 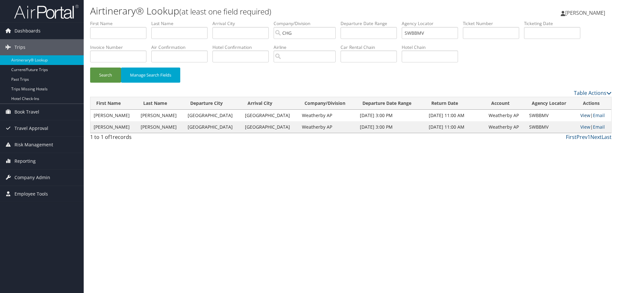 What do you see at coordinates (270, 103) in the screenshot?
I see `th: Arrival City: activate to sort column ascending` at bounding box center [270, 103].